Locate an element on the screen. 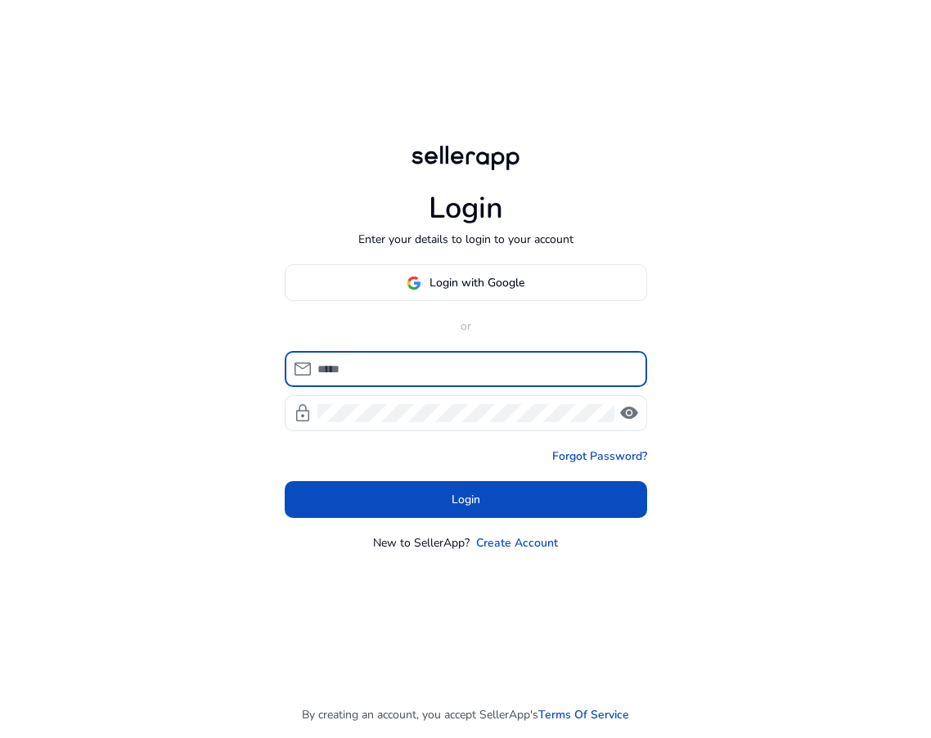 The image size is (931, 738). span: mail is located at coordinates (303, 369).